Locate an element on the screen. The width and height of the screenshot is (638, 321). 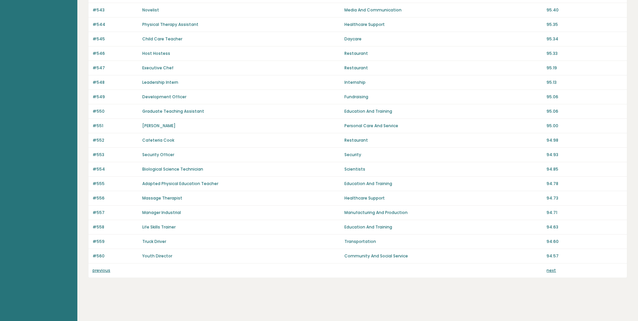
p: 94.57 is located at coordinates (584, 256).